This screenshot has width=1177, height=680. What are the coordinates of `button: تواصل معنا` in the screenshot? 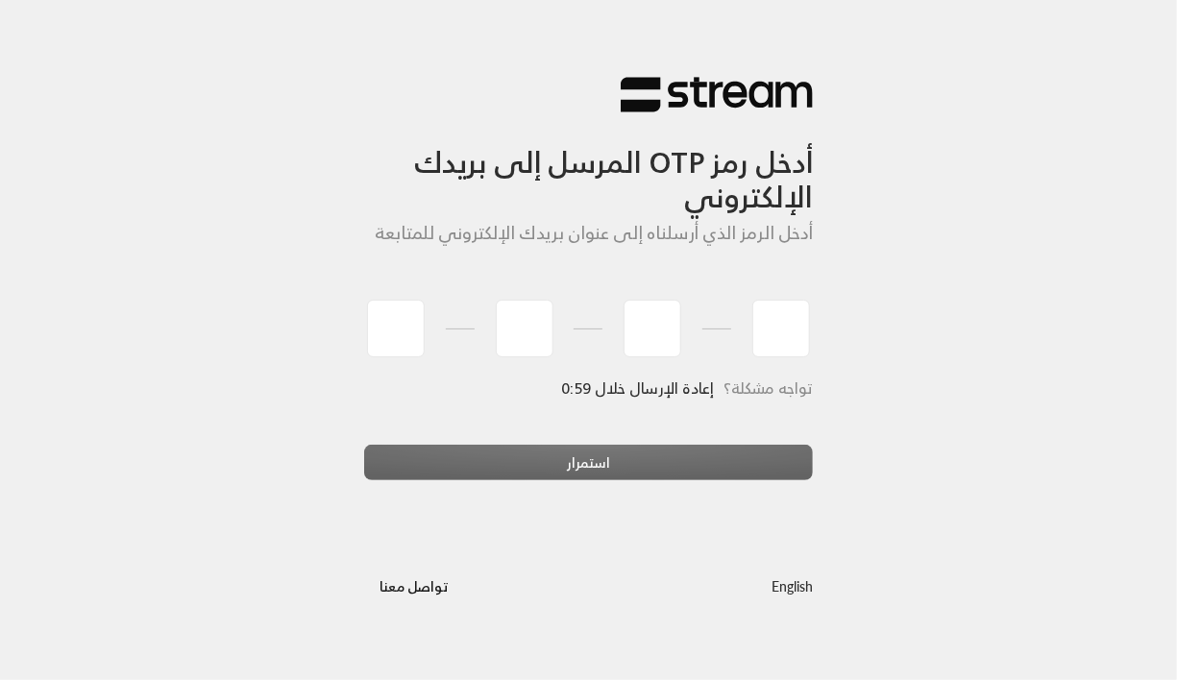 It's located at (414, 585).